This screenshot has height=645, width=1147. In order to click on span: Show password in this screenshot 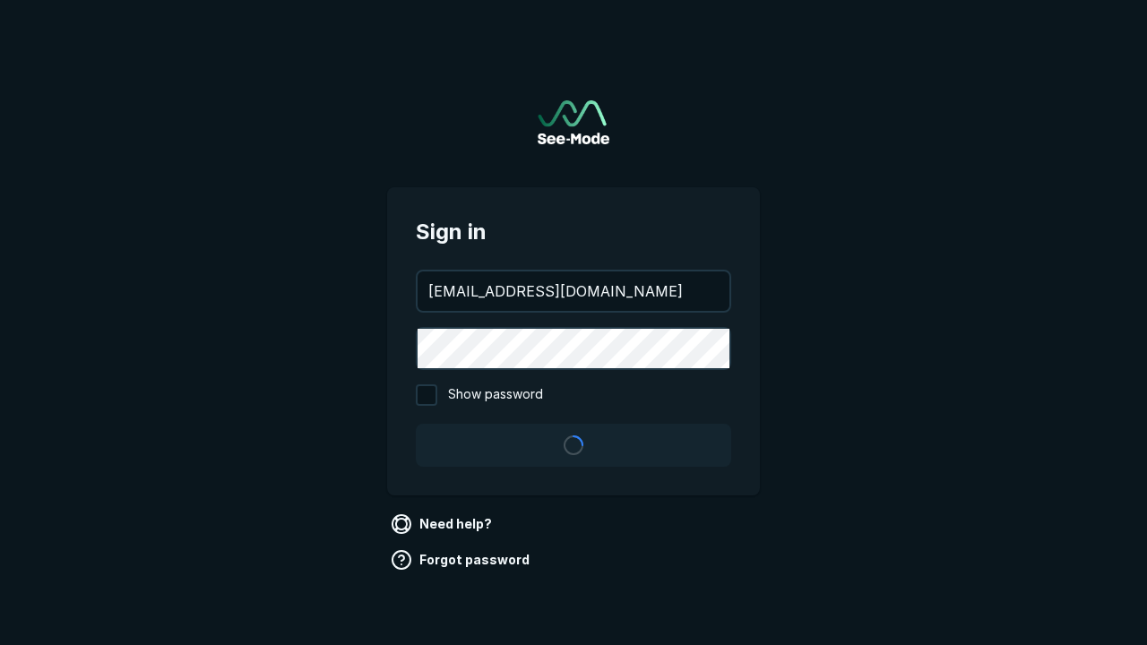, I will do `click(495, 395)`.